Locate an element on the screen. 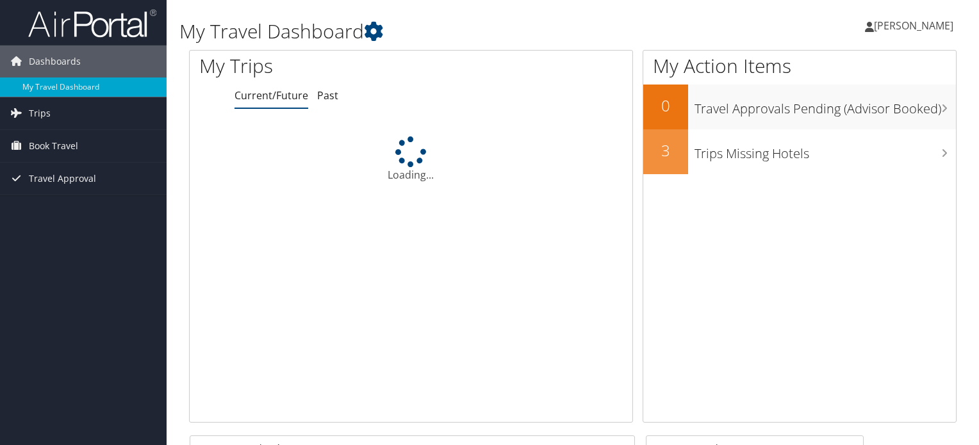 The width and height of the screenshot is (979, 445). h3: Trips Missing Hotels is located at coordinates (826, 151).